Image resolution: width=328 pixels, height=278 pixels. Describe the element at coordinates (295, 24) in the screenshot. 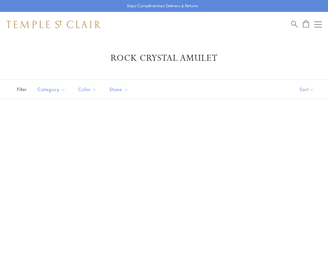

I see `a: Search` at that location.